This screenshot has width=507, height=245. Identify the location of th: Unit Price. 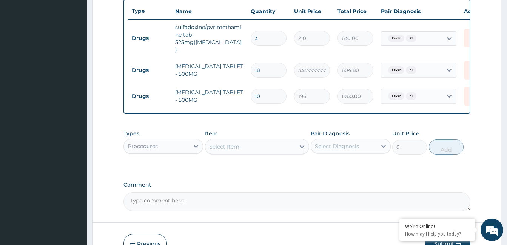
(312, 11).